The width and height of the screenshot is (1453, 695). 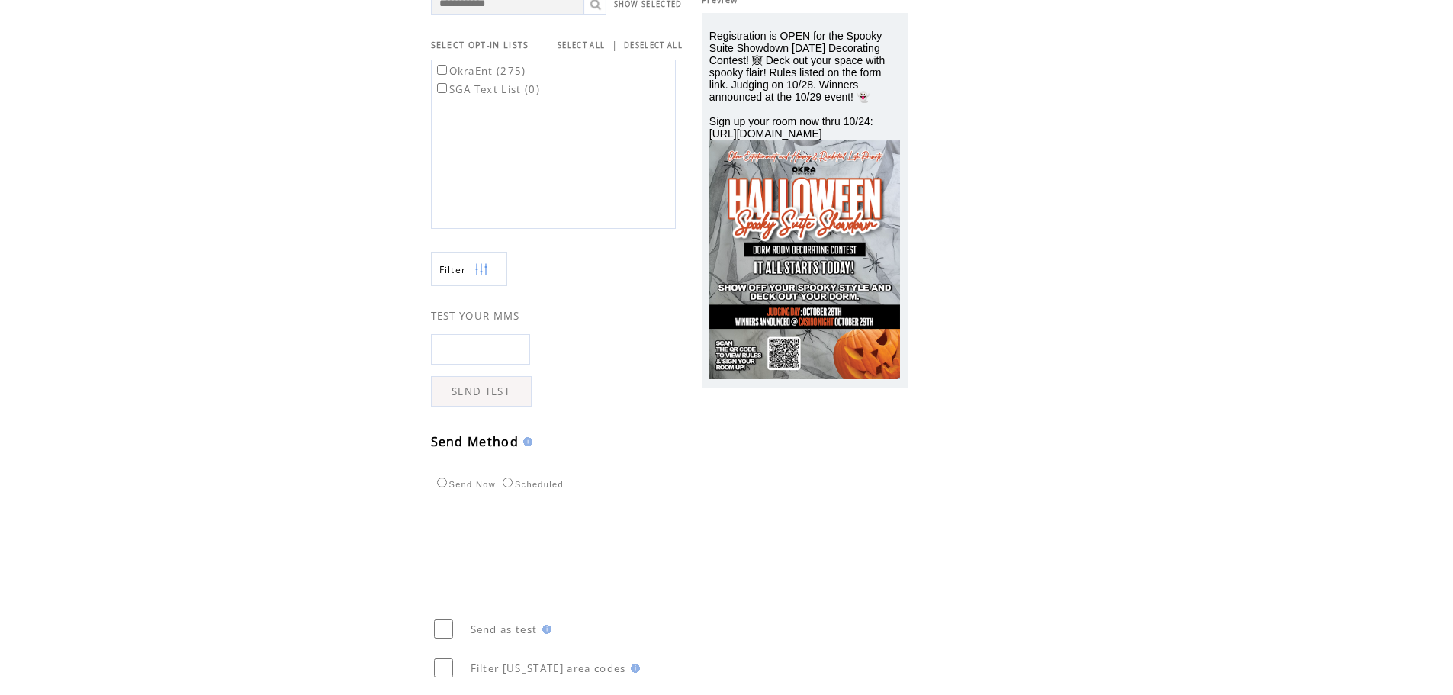 What do you see at coordinates (442, 88) in the screenshot?
I see `input: SGA Text List (0)` at bounding box center [442, 88].